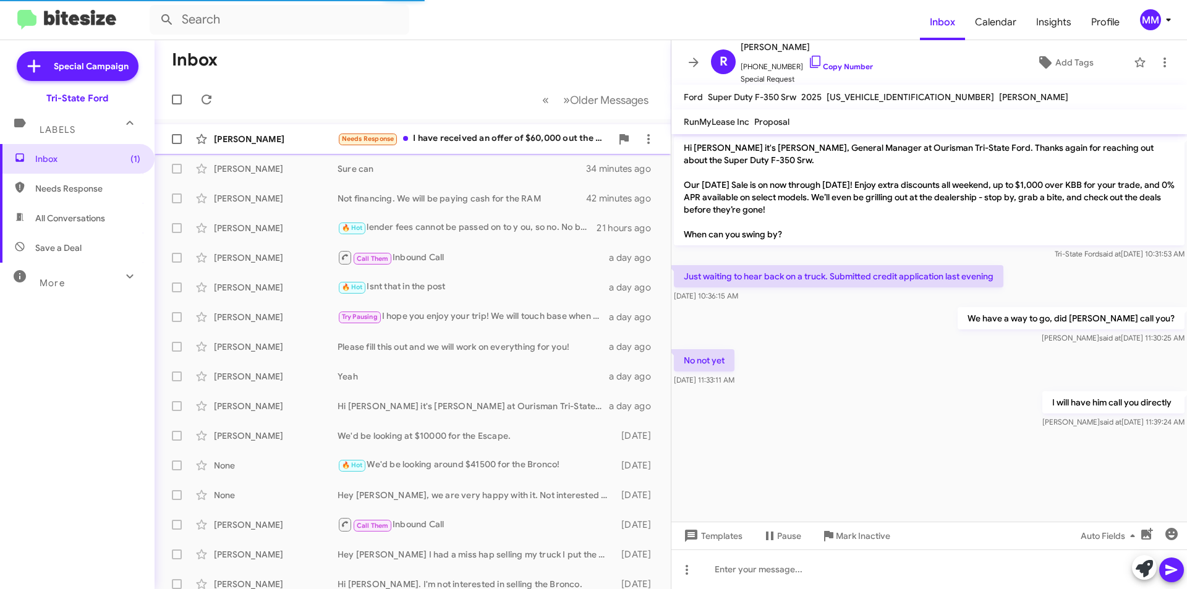  I want to click on span: Insights, so click(1053, 22).